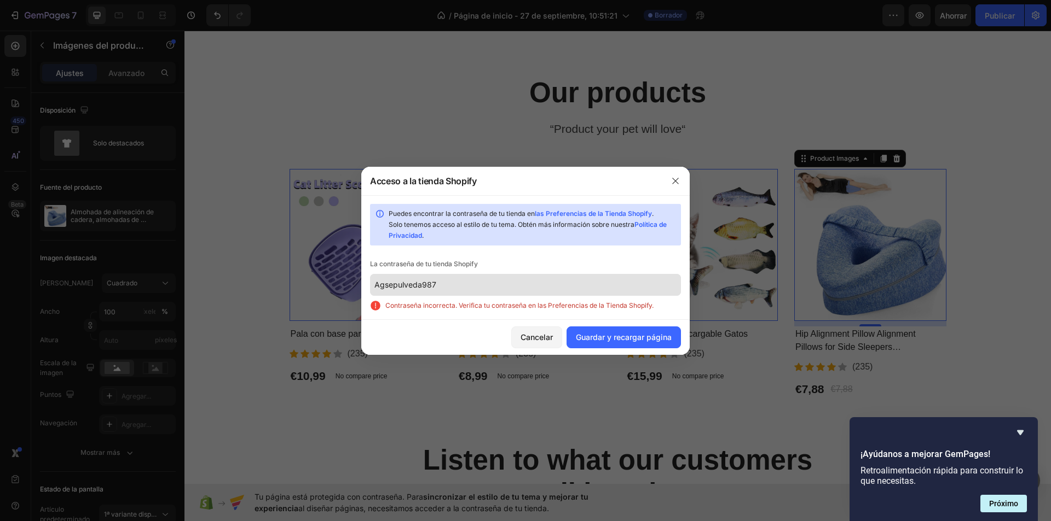 This screenshot has width=1051, height=521. Describe the element at coordinates (433, 62) in the screenshot. I see `p: Our products` at that location.